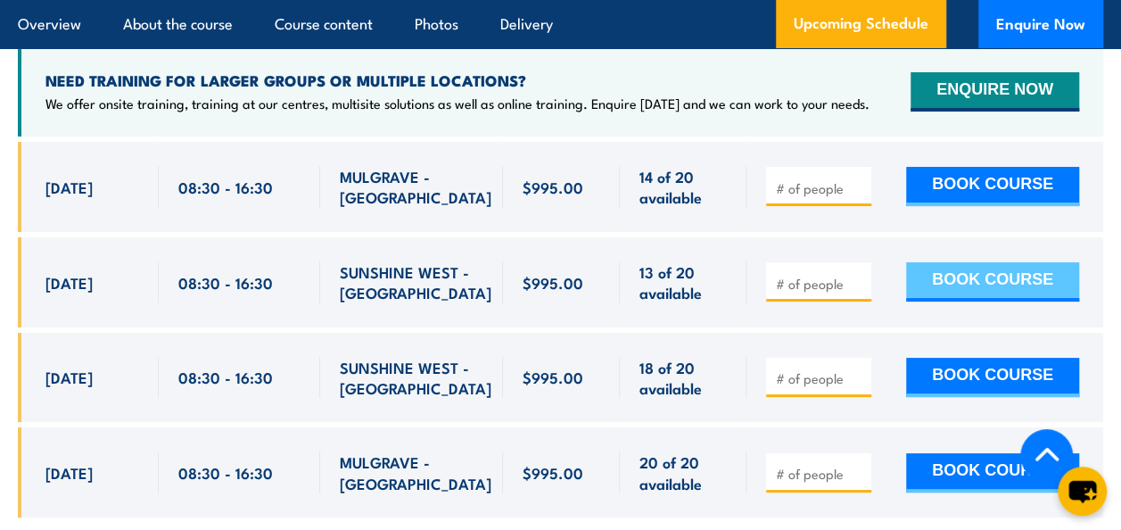 The image size is (1121, 530). Describe the element at coordinates (683, 377) in the screenshot. I see `span: 18 of 20 available` at that location.